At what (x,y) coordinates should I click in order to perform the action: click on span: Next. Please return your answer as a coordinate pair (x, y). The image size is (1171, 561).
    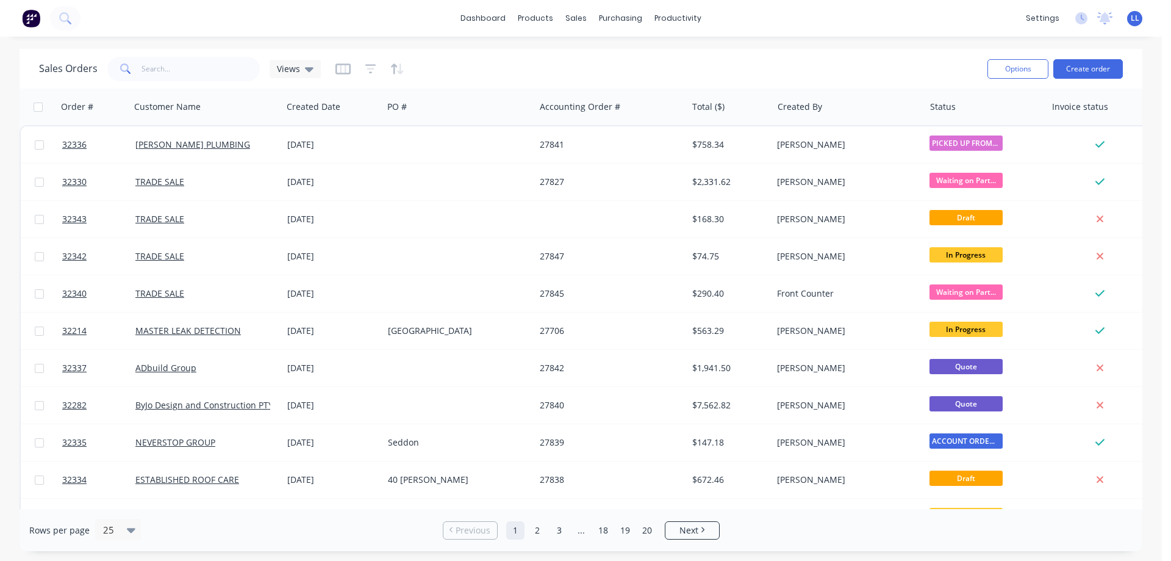
    Looking at the image, I should click on (689, 530).